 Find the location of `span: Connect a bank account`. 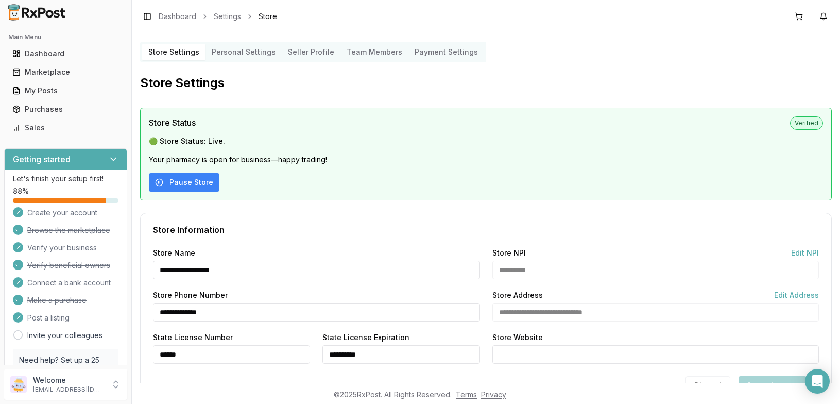

span: Connect a bank account is located at coordinates (69, 283).